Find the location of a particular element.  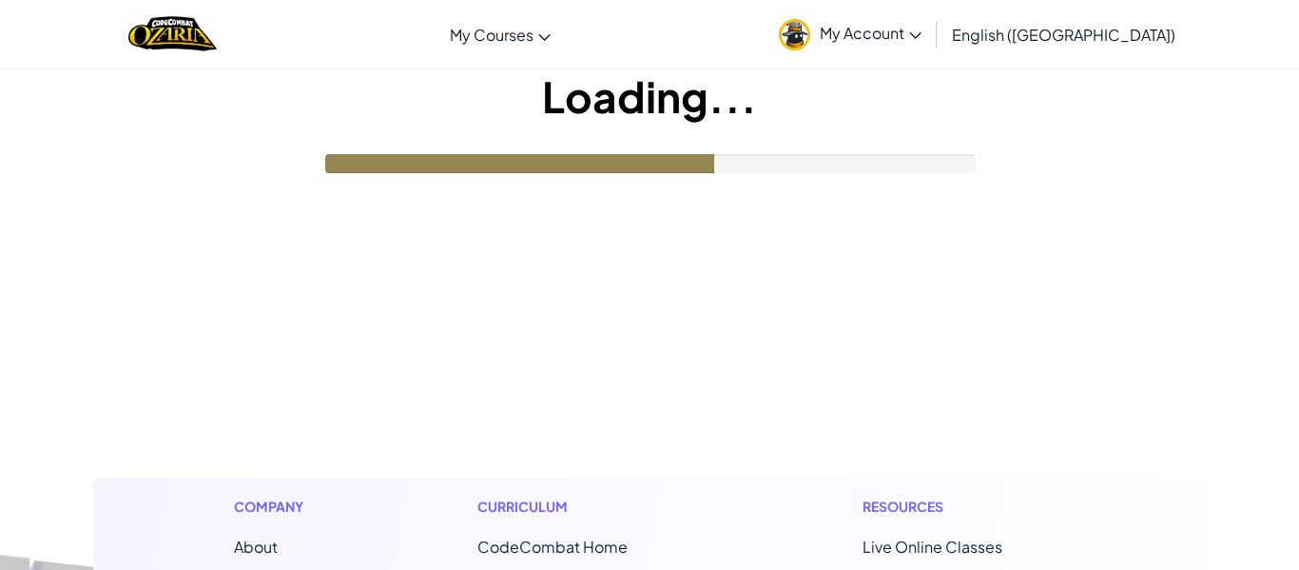

span: My Account is located at coordinates (870, 32).